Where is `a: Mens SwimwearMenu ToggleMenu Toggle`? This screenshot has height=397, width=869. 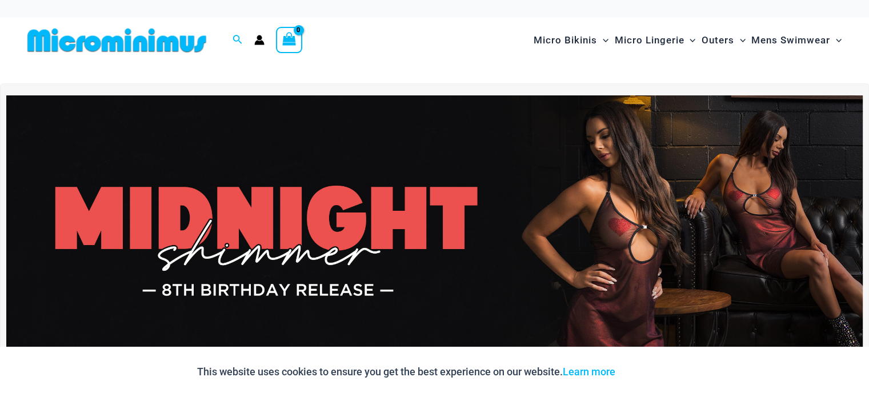
a: Mens SwimwearMenu ToggleMenu Toggle is located at coordinates (797, 40).